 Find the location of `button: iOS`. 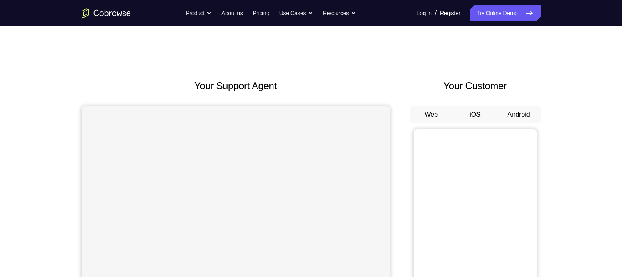

button: iOS is located at coordinates (474, 115).